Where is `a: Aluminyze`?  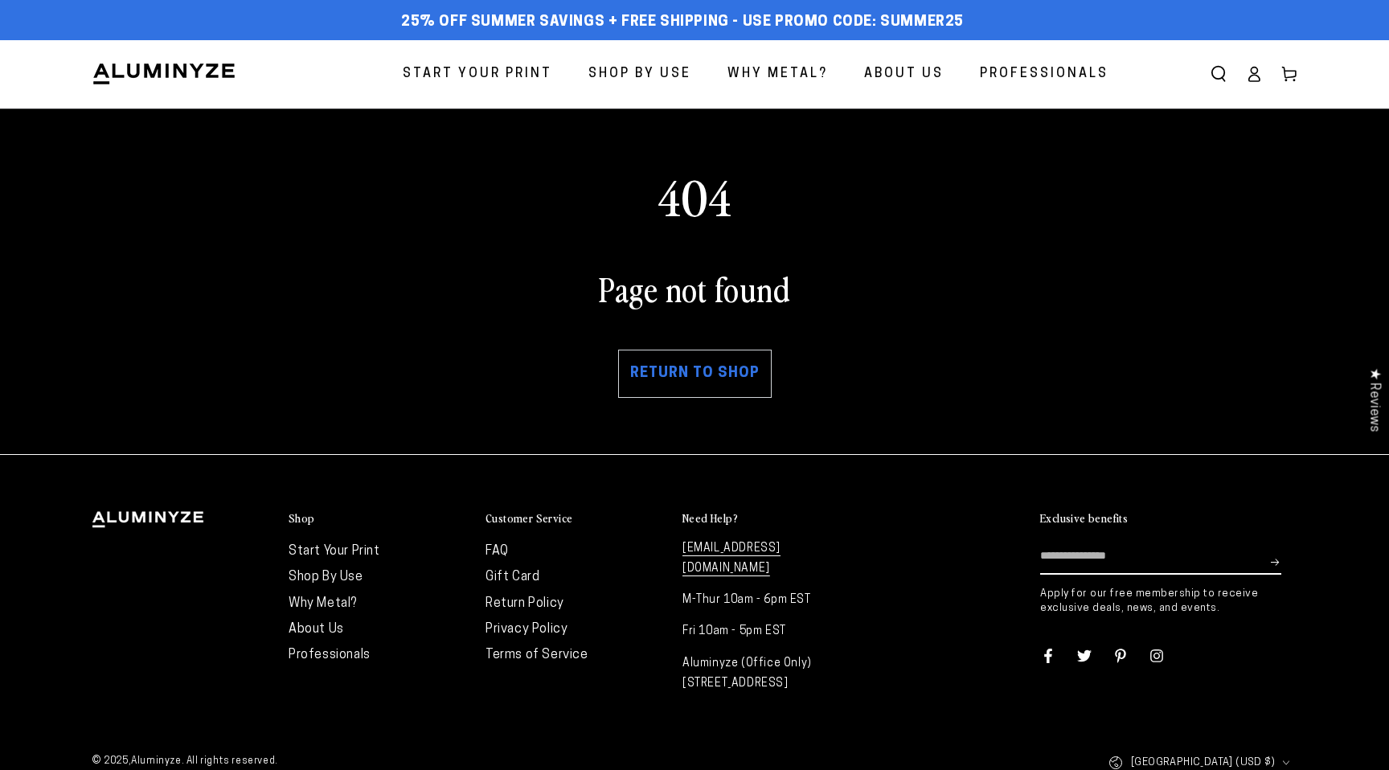
a: Aluminyze is located at coordinates (156, 761).